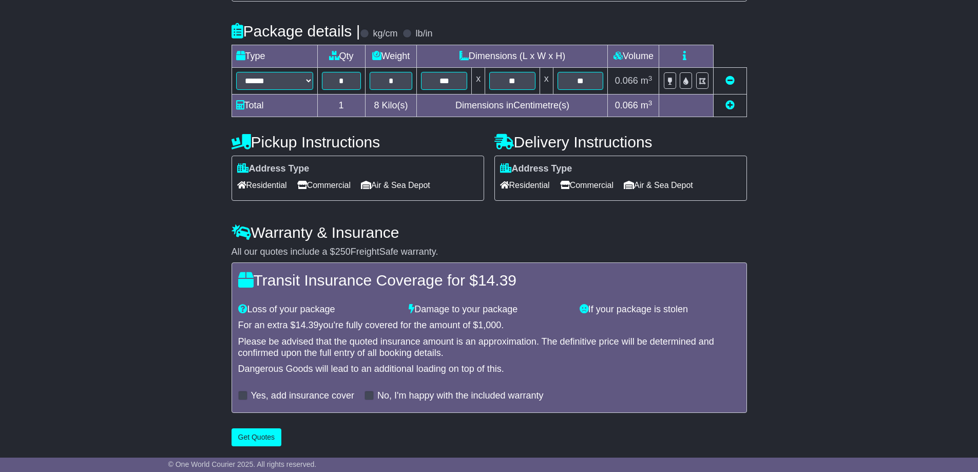  What do you see at coordinates (391, 106) in the screenshot?
I see `td: Kilo(s)` at bounding box center [391, 106].